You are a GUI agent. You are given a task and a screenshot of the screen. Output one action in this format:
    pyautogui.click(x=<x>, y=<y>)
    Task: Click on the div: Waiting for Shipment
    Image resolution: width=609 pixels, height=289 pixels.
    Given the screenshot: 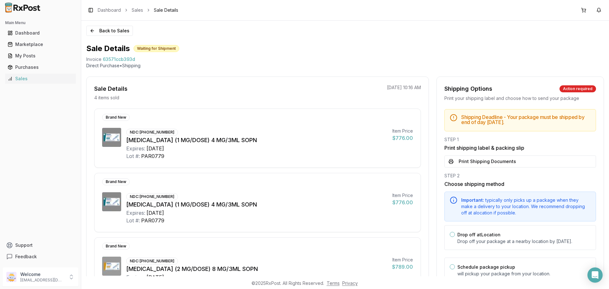 What is the action you would take?
    pyautogui.click(x=156, y=49)
    